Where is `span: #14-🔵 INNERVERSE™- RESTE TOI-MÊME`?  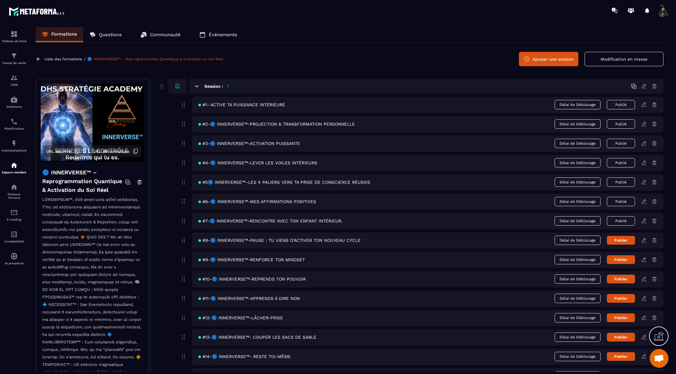
span: #14-🔵 INNERVERSE™- RESTE TOI-MÊME is located at coordinates (244, 357).